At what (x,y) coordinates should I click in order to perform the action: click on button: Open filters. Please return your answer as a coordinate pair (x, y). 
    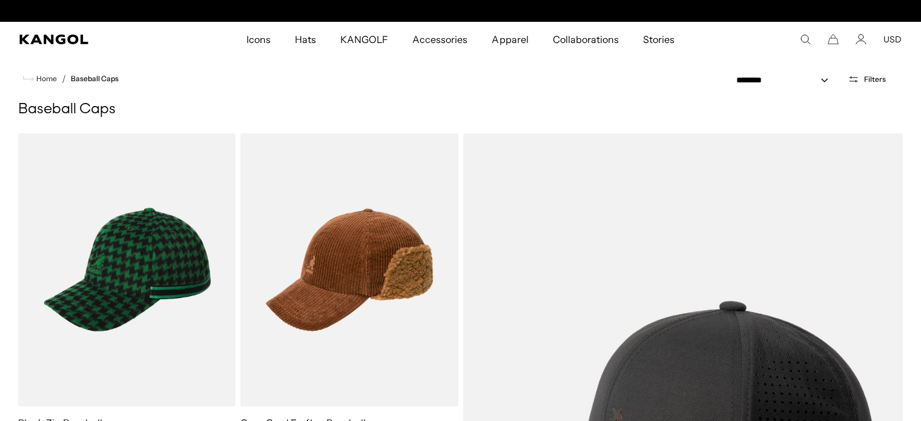
    Looking at the image, I should click on (866, 79).